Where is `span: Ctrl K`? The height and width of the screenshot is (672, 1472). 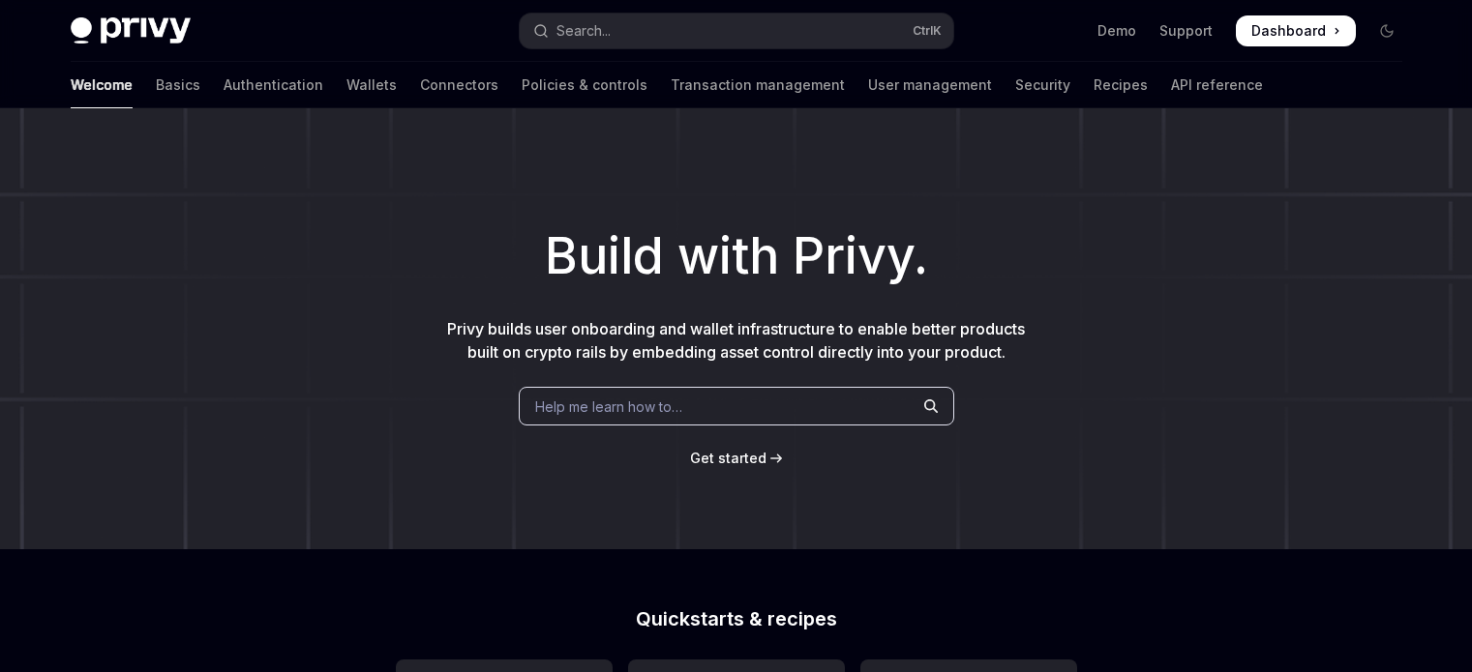
span: Ctrl K is located at coordinates (927, 31).